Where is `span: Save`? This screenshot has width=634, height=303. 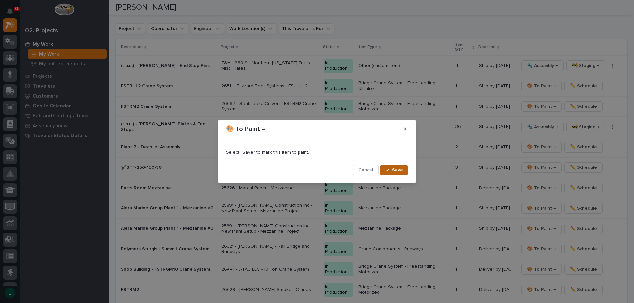 span: Save is located at coordinates (397, 170).